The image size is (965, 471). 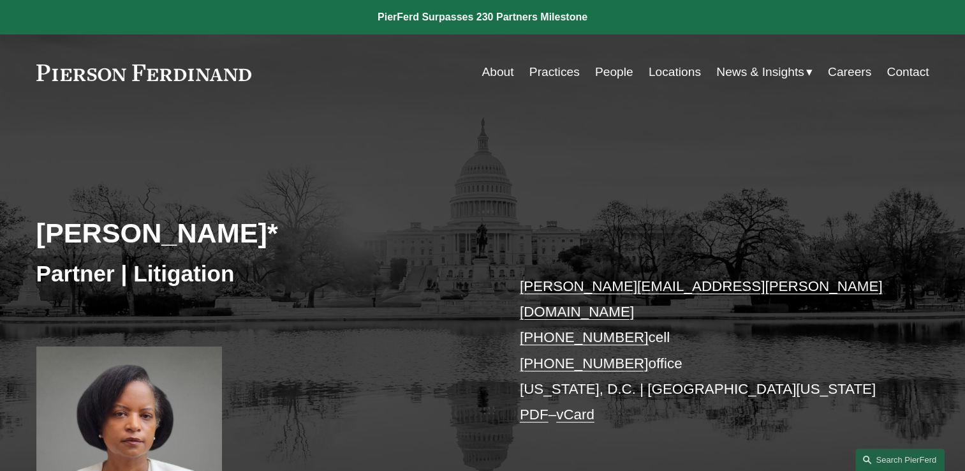 I want to click on a: Search this site, so click(x=900, y=459).